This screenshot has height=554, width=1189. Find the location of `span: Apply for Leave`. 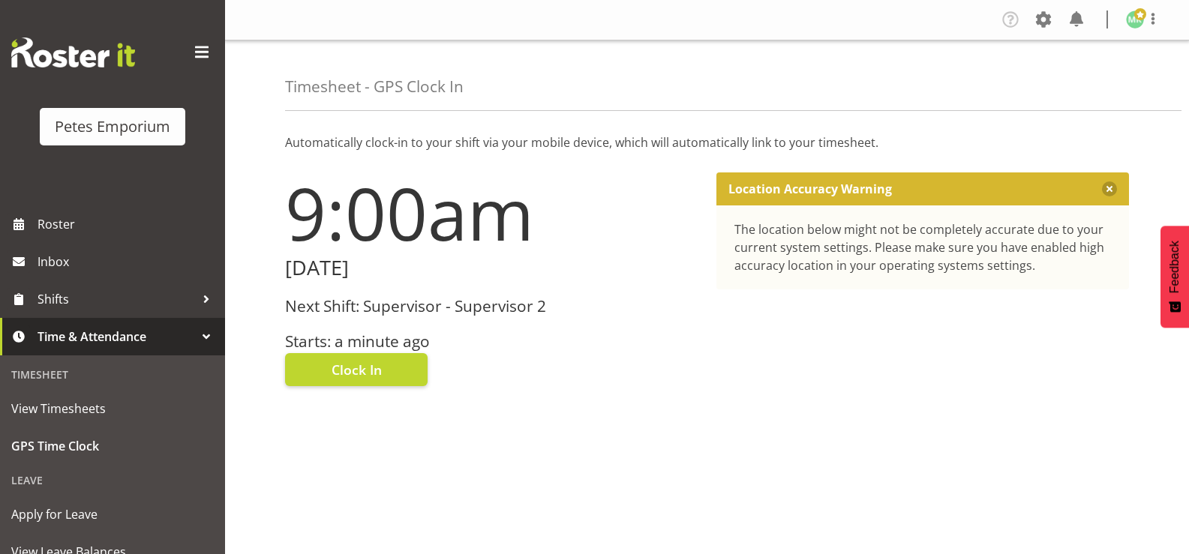

span: Apply for Leave is located at coordinates (113, 515).